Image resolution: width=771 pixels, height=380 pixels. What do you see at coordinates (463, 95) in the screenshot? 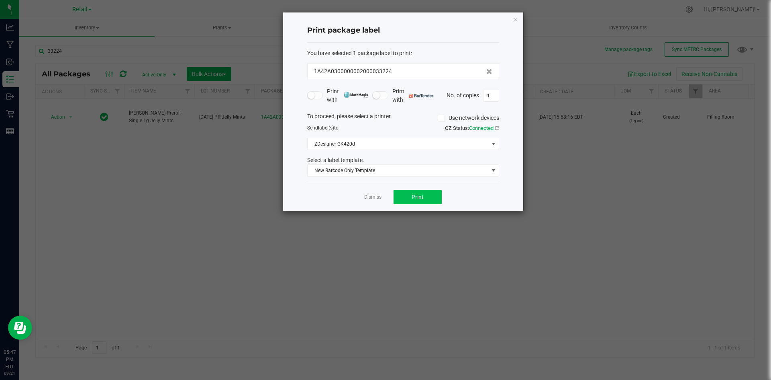
I see `span: No. of copies` at bounding box center [463, 95].